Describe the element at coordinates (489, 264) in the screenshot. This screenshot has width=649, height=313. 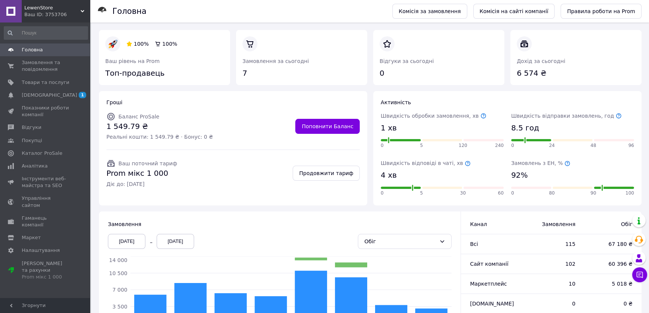
I see `span: Сайт компанії` at that location.